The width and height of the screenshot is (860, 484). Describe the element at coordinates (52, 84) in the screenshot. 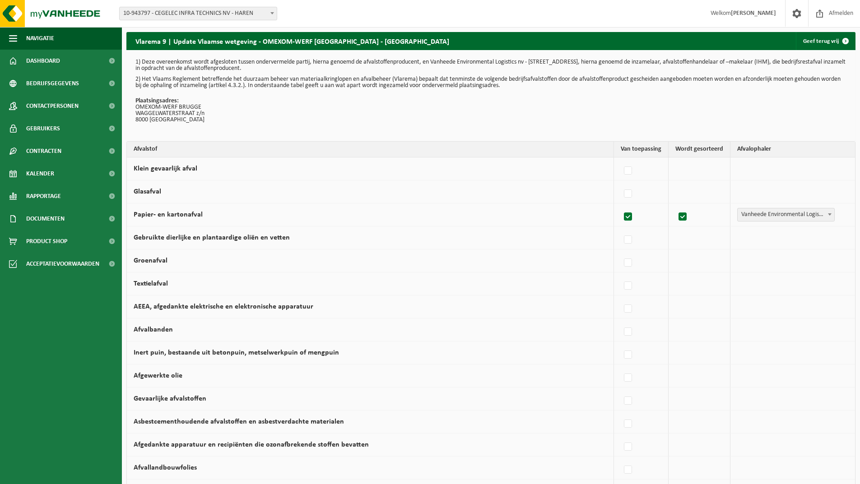

I see `span: Bedrijfsgegevens` at that location.